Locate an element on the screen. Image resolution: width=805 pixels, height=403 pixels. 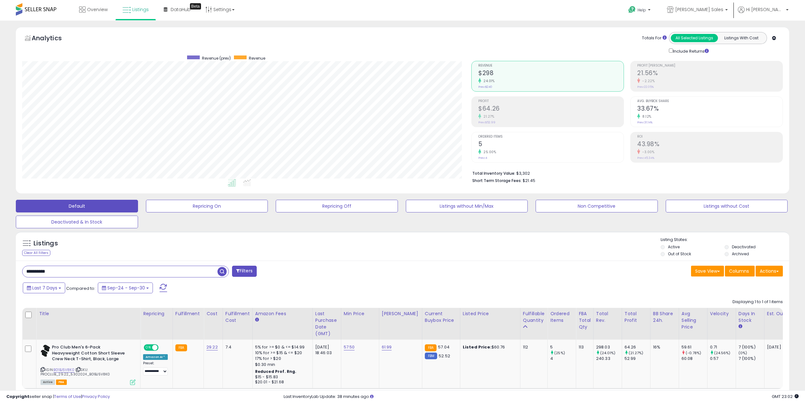
span: 2025-10-8 23:02 GMT is located at coordinates (786, 396).